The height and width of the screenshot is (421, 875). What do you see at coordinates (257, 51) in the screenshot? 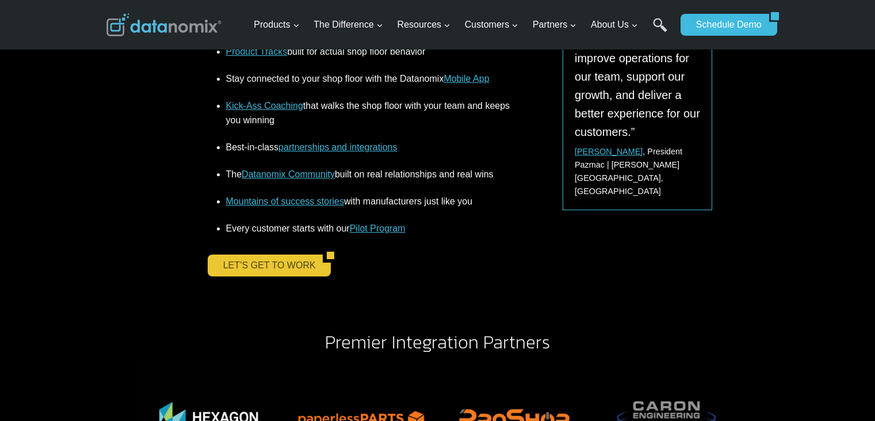
I see `a: Product Tracks` at bounding box center [257, 51].